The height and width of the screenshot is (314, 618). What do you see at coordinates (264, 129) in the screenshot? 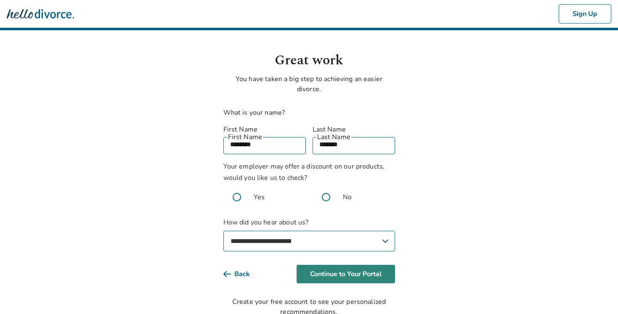
I see `label: First Name` at bounding box center [264, 129].